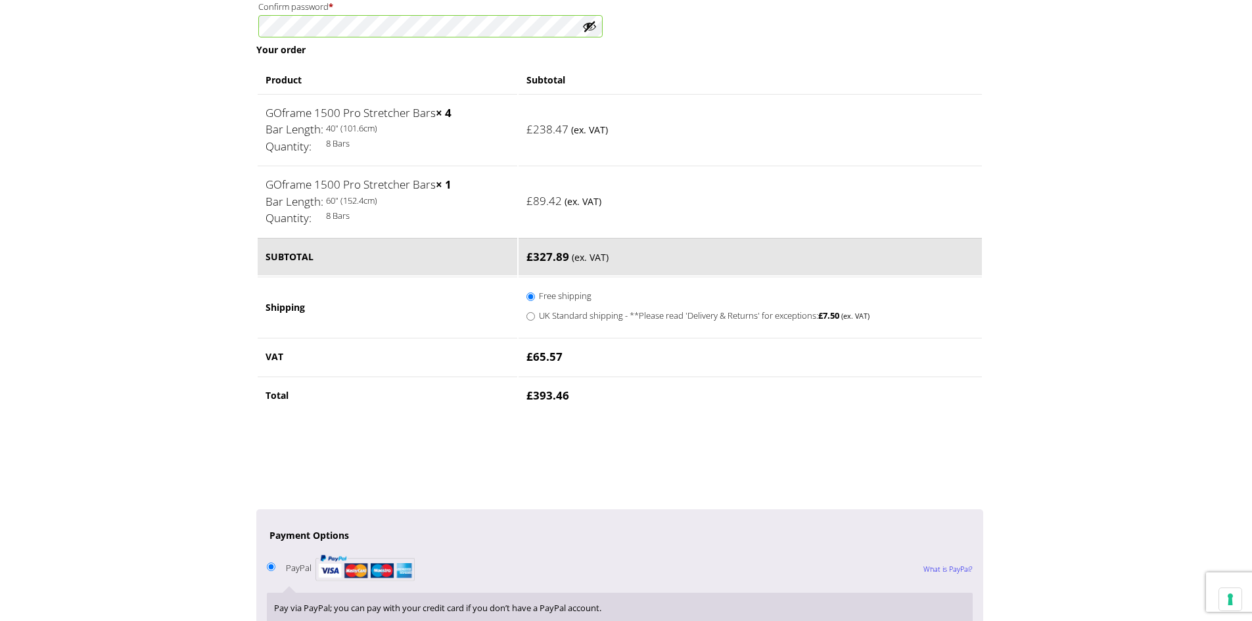 The image size is (1252, 621). I want to click on bdi: 7.50, so click(829, 316).